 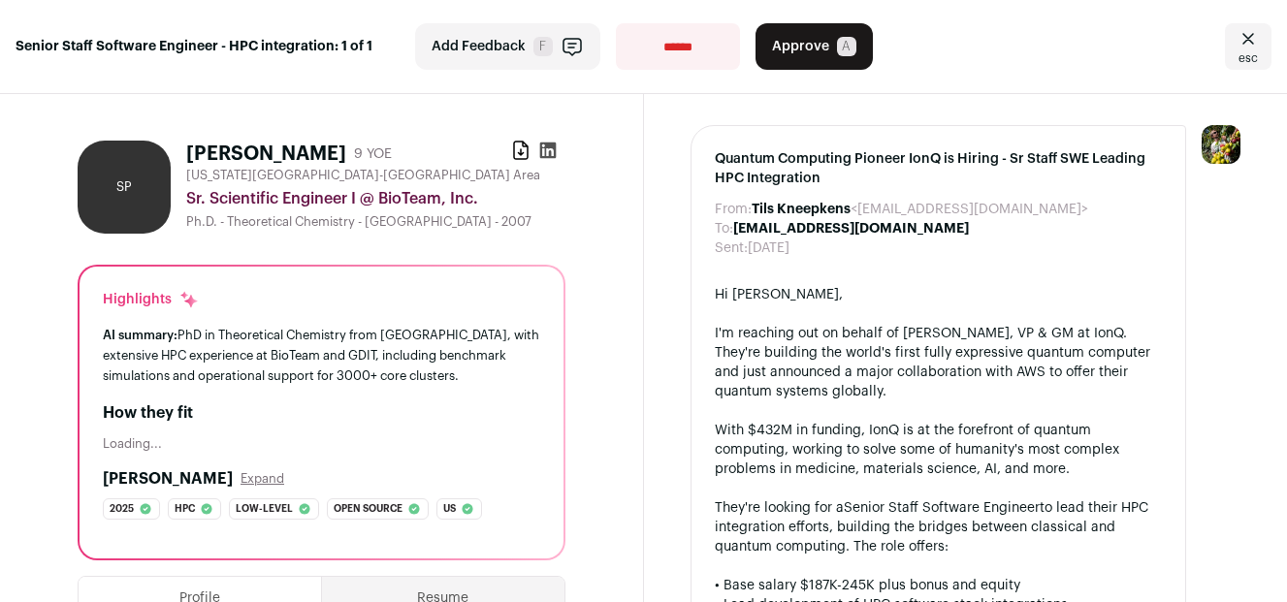 I want to click on div: 9 YOE, so click(x=372, y=154).